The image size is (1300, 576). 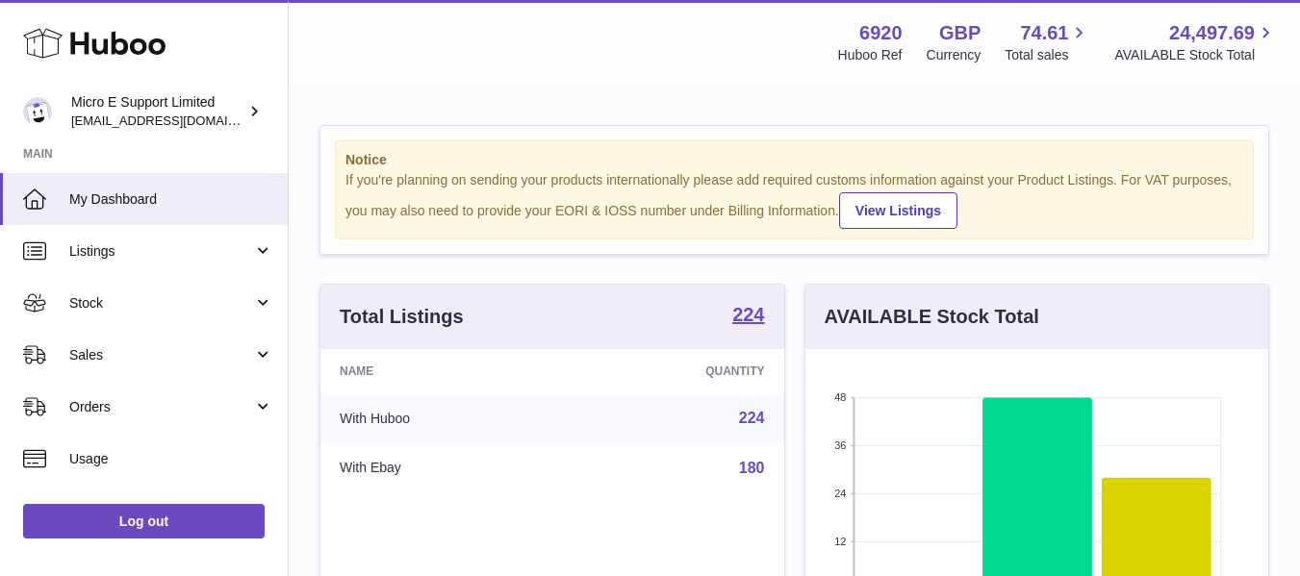 I want to click on a: 180, so click(x=752, y=468).